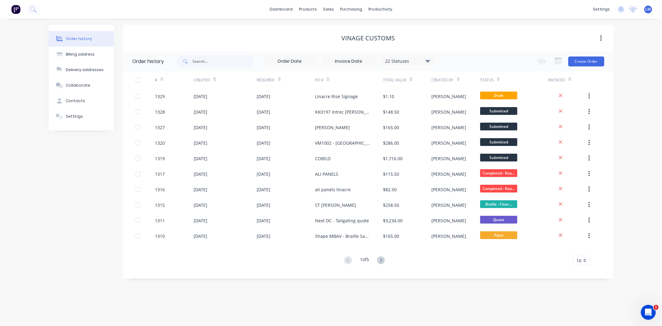 This screenshot has height=326, width=662. What do you see at coordinates (81, 116) in the screenshot?
I see `button: Settings` at bounding box center [81, 116].